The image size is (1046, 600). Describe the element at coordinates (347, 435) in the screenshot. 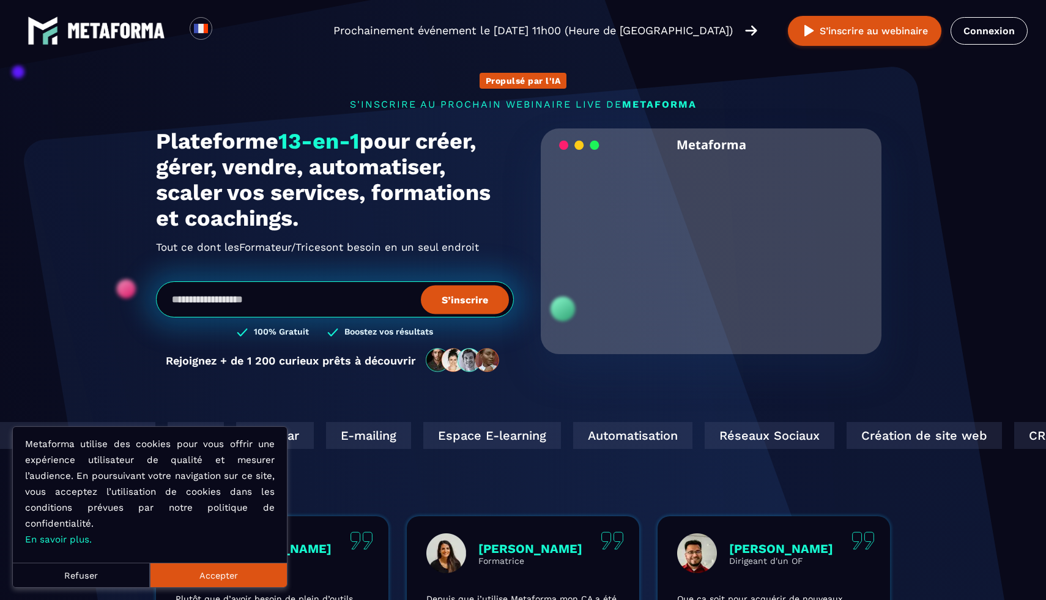

I see `div: E-mailing` at that location.